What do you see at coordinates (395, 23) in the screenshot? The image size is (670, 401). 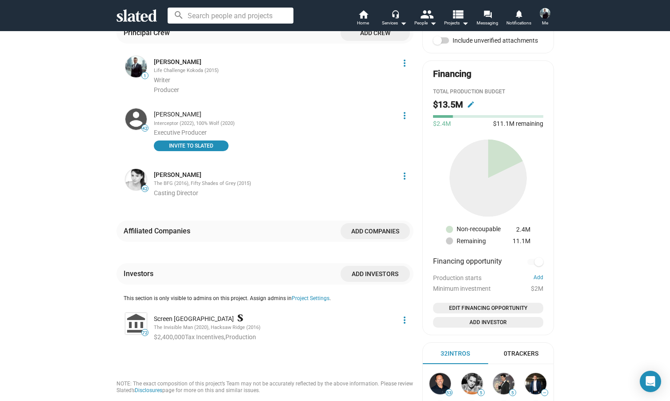 I see `div: Services` at bounding box center [395, 23].